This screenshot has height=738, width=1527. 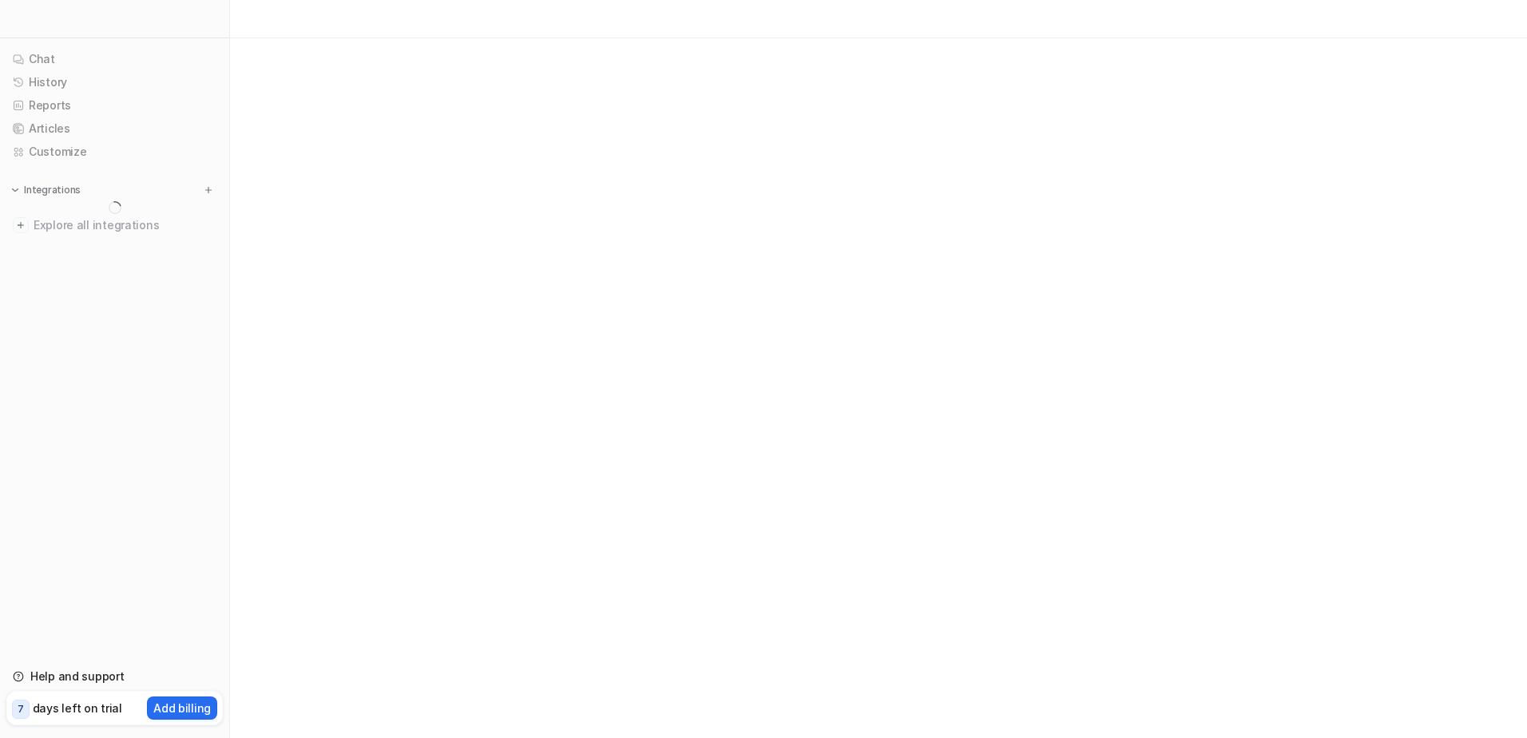 I want to click on a: Explore all integrations, so click(x=114, y=225).